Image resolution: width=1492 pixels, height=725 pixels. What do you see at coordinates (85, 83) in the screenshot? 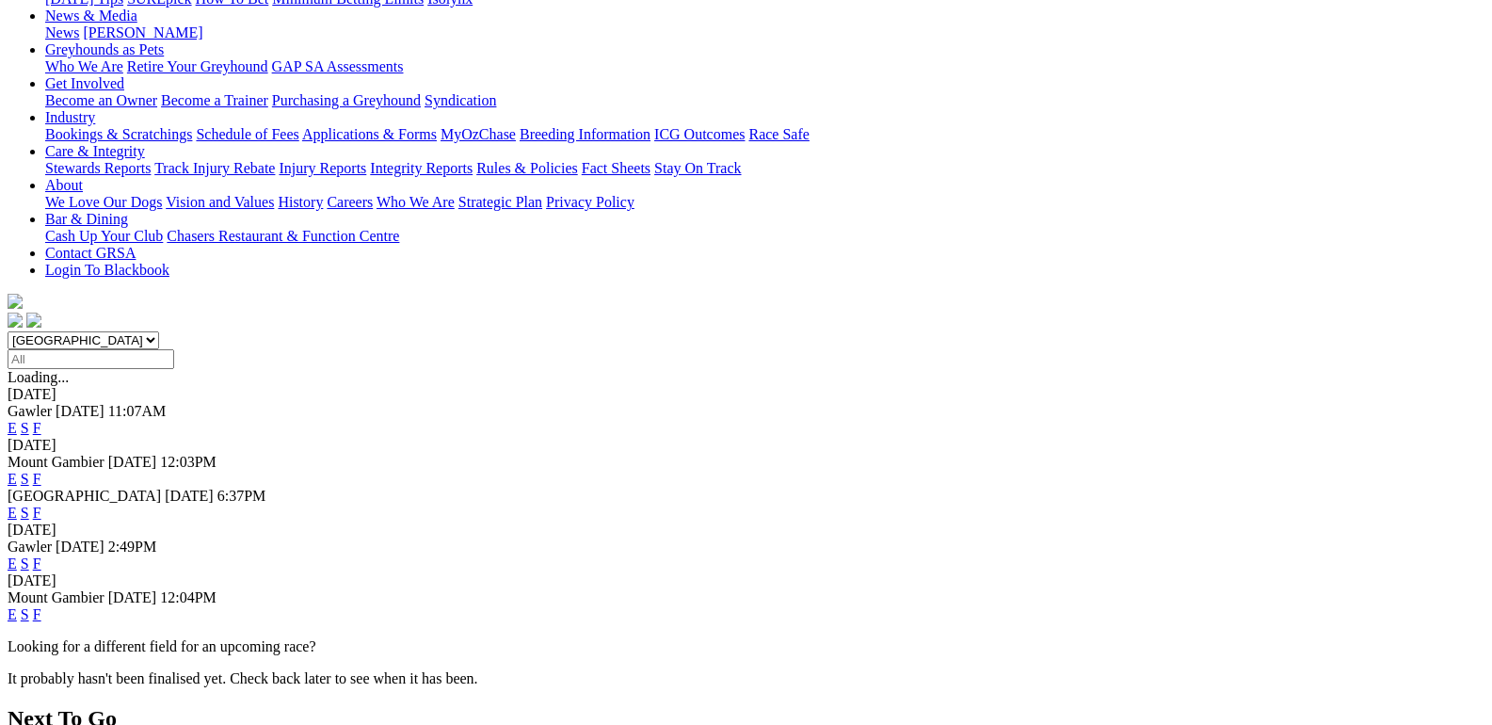
I see `a: Get Involved` at bounding box center [85, 83].